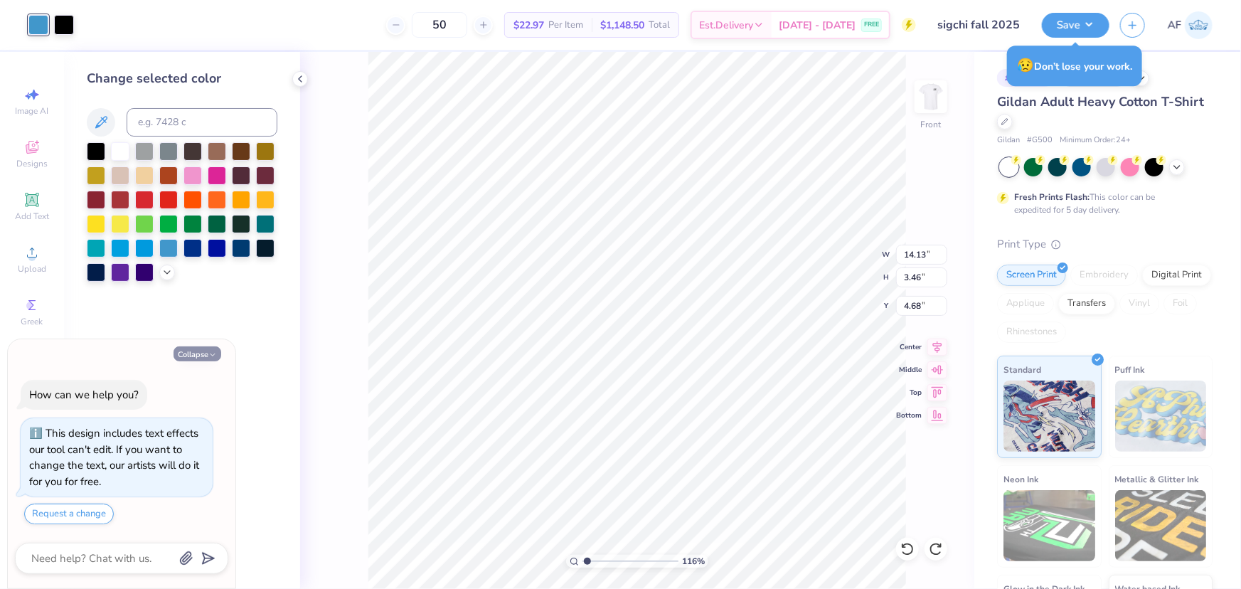 The width and height of the screenshot is (1241, 589). I want to click on span: Total, so click(659, 25).